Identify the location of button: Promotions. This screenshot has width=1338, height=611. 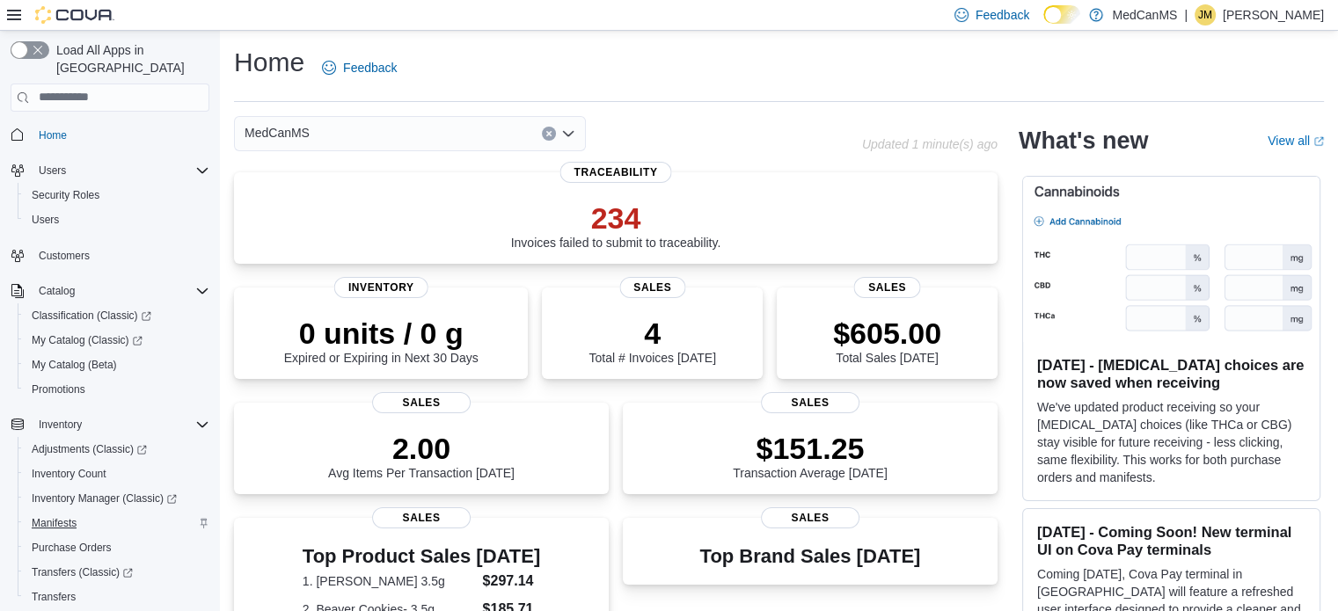
(117, 390).